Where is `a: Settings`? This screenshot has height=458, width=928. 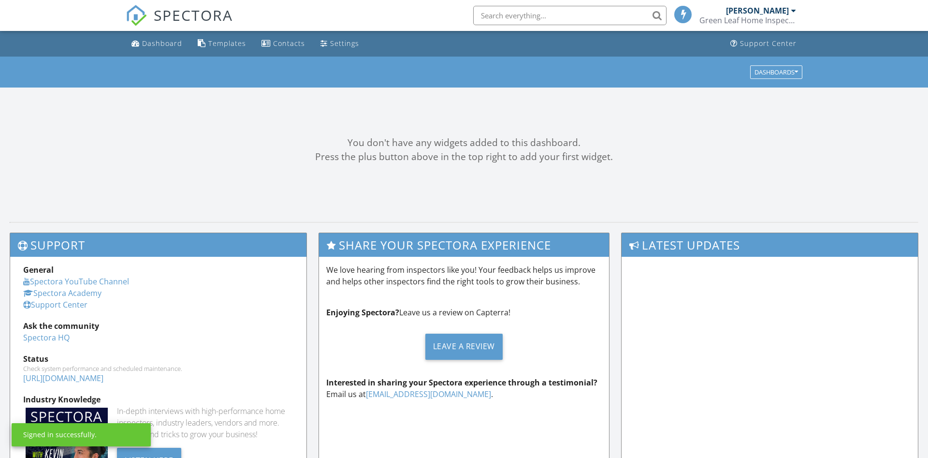 a: Settings is located at coordinates (340, 44).